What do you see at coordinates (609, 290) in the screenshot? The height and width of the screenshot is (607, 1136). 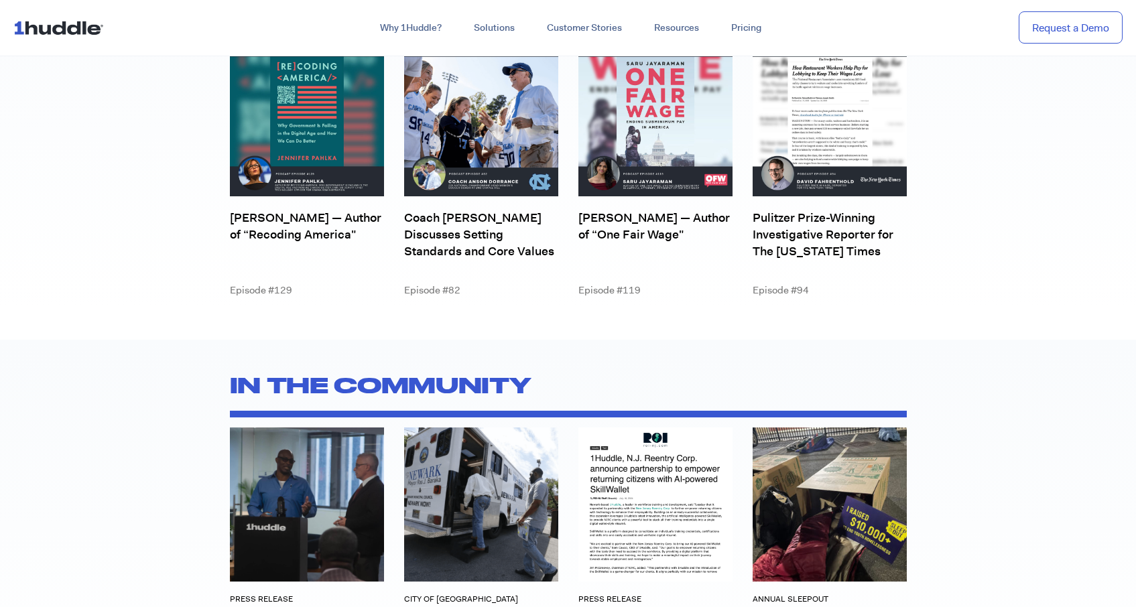 I see `a: Episode #119` at bounding box center [609, 290].